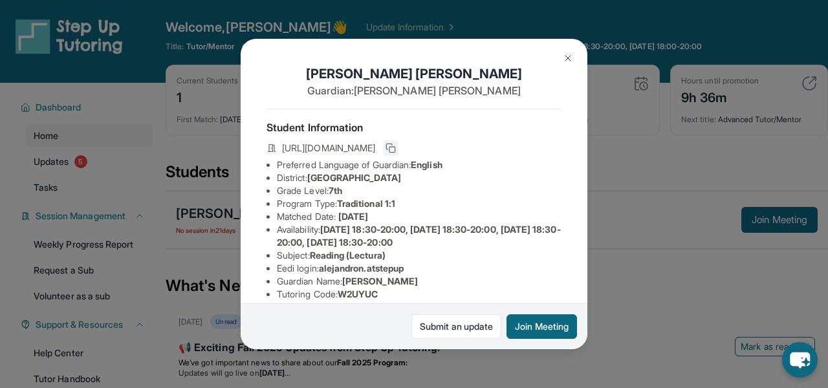 This screenshot has height=388, width=828. What do you see at coordinates (358, 294) in the screenshot?
I see `span: W2UYUC` at bounding box center [358, 294].